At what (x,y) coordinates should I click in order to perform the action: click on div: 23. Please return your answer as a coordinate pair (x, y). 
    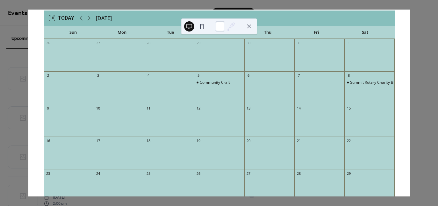
    Looking at the image, I should click on (48, 173).